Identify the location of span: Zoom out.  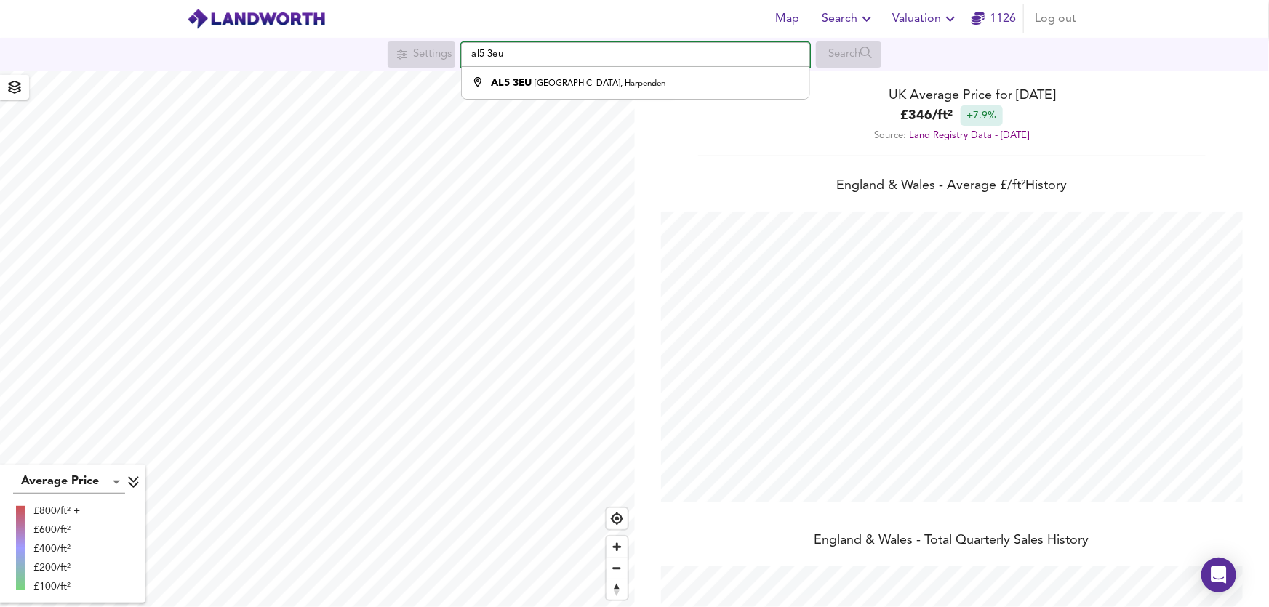
(617, 569).